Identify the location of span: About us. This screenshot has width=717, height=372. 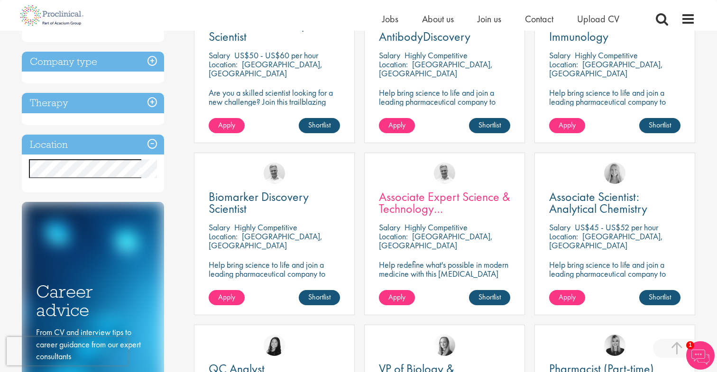
(438, 19).